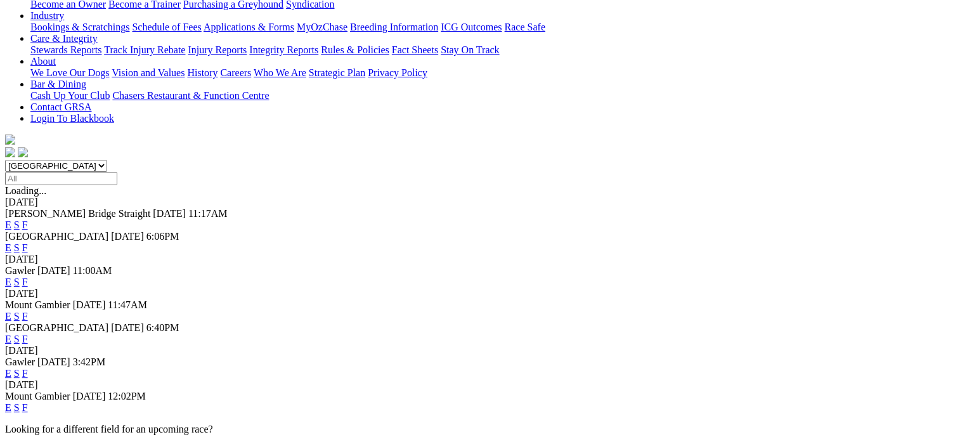 The image size is (967, 437). What do you see at coordinates (166, 27) in the screenshot?
I see `a: Schedule of Fees` at bounding box center [166, 27].